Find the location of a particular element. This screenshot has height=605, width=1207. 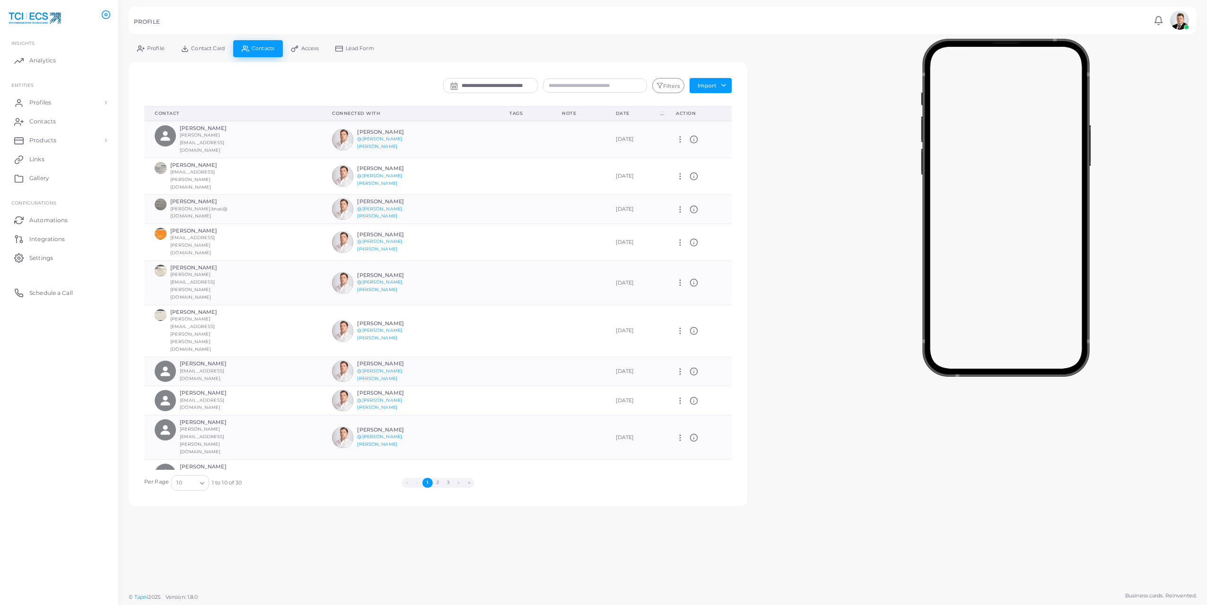

div: Note is located at coordinates (578, 113).